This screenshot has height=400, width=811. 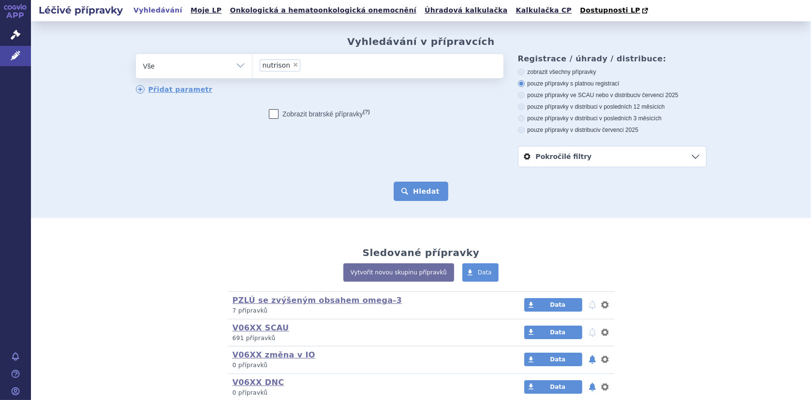 I want to click on a: Vyhledávání, so click(x=158, y=10).